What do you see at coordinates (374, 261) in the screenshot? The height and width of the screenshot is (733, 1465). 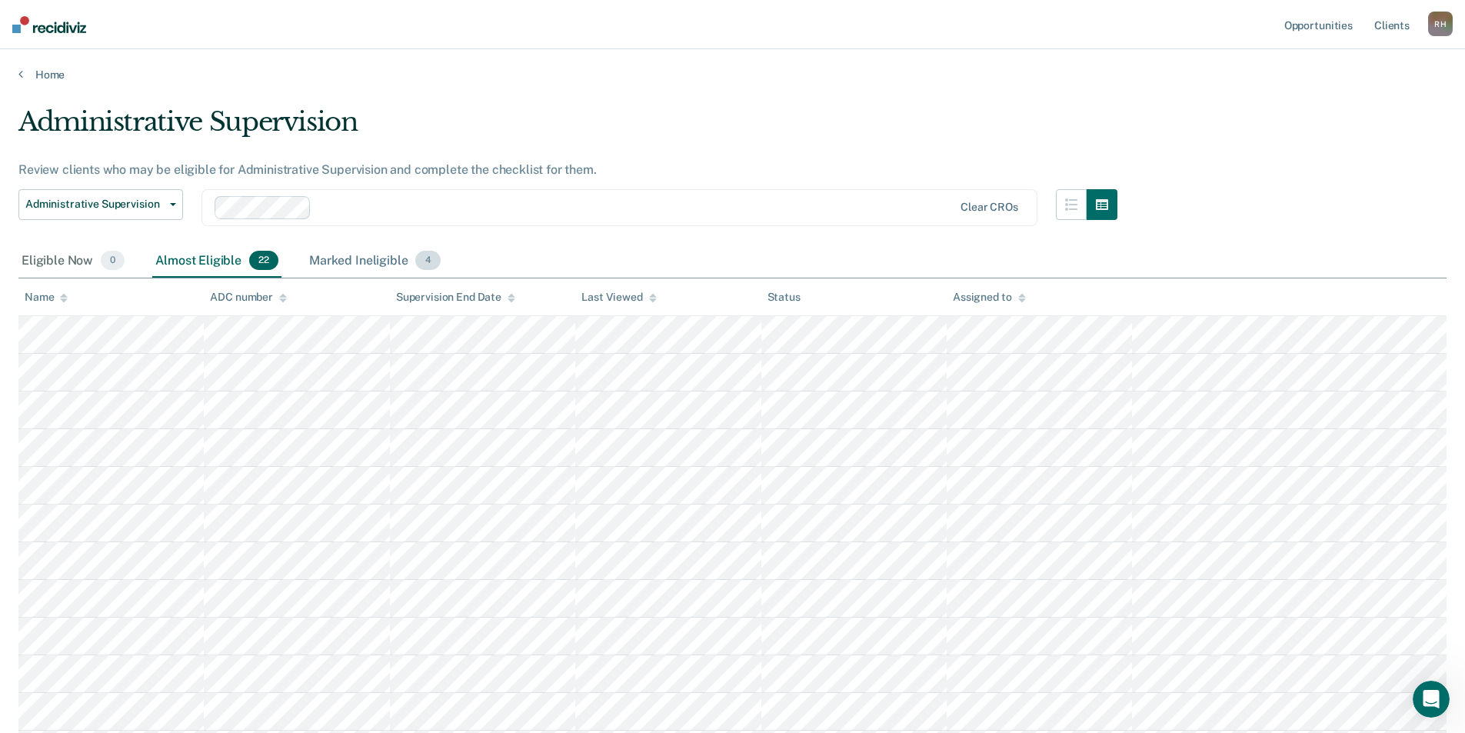 I see `div: Marked Ineligible4` at bounding box center [374, 261].